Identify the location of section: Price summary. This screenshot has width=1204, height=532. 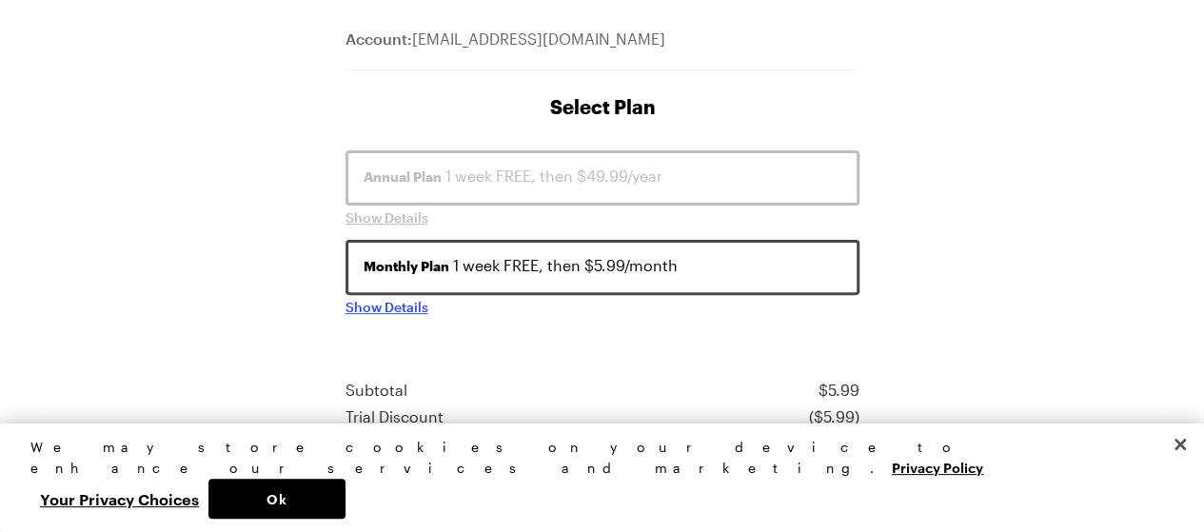
(602, 432).